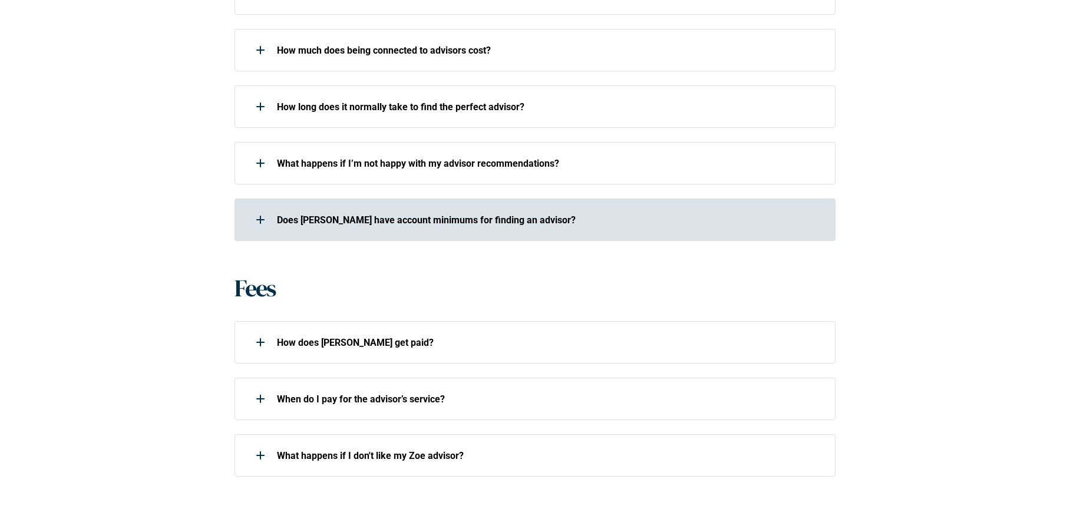 The width and height of the screenshot is (1070, 509). Describe the element at coordinates (549, 399) in the screenshot. I see `p: When do I pay for the advisor’s service?` at that location.